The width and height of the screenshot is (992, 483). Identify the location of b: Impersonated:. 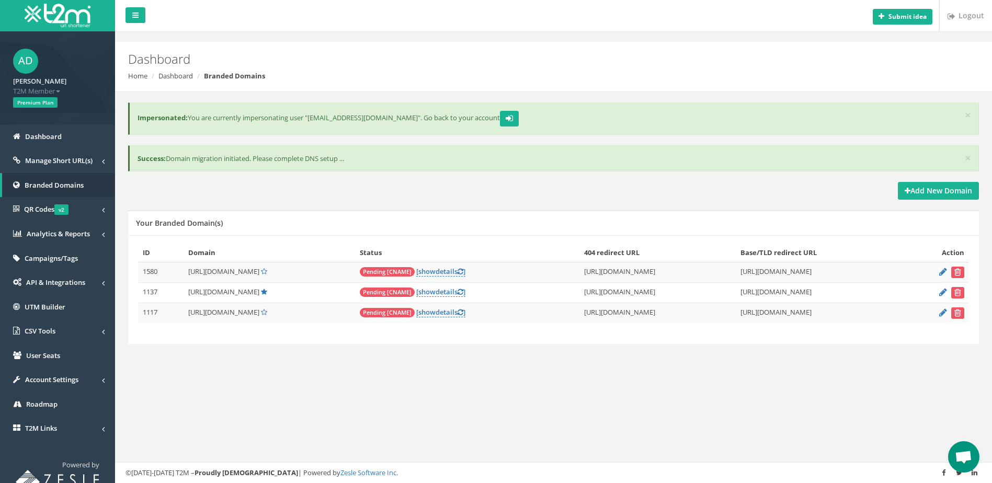
(163, 118).